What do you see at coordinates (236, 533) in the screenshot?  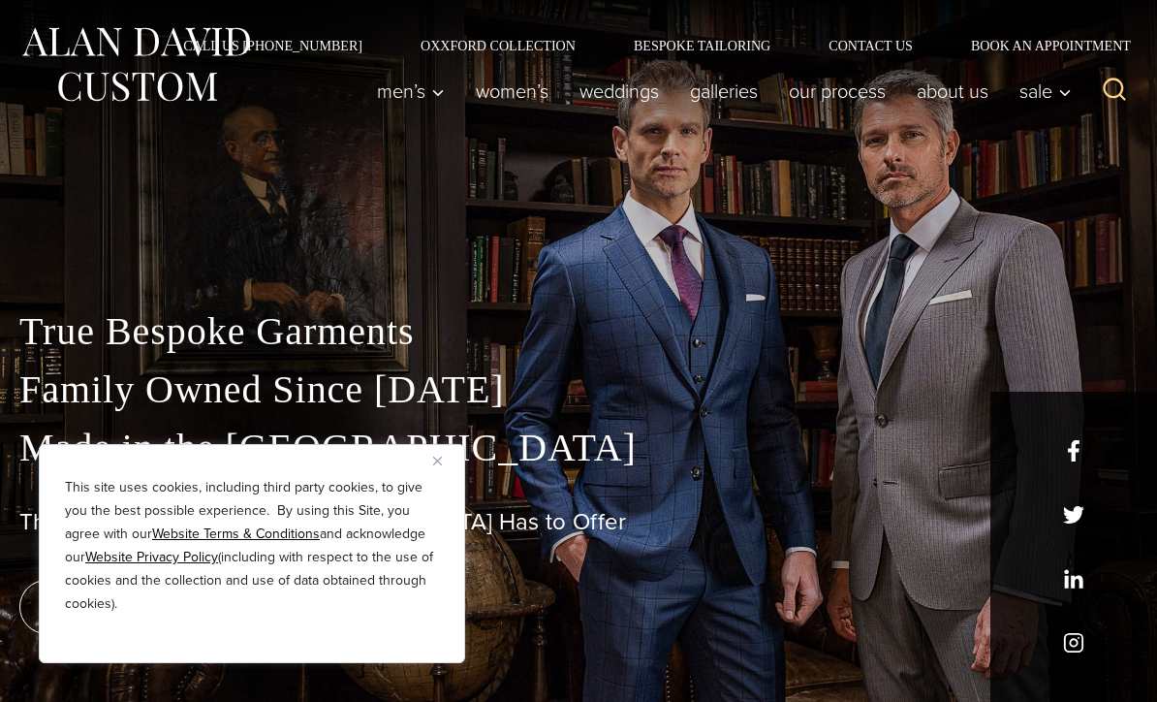 I see `u: Website Terms & Conditions` at bounding box center [236, 533].